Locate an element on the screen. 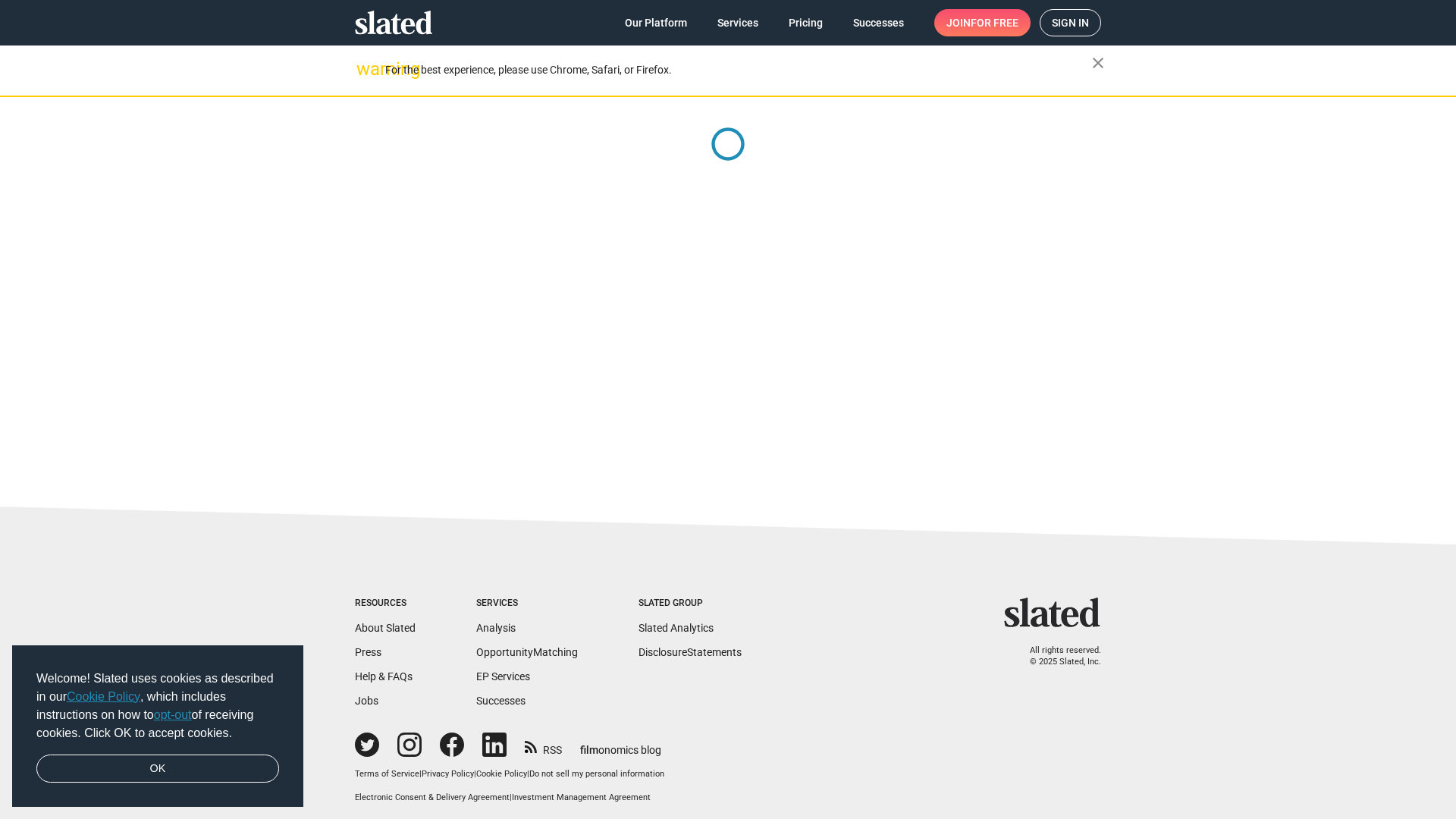  div: Services is located at coordinates (527, 603).